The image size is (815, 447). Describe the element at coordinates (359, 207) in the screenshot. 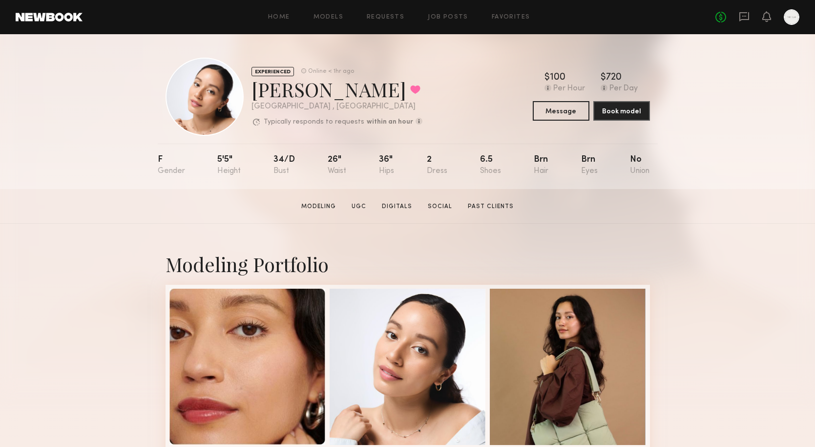

I see `a: UGC` at that location.